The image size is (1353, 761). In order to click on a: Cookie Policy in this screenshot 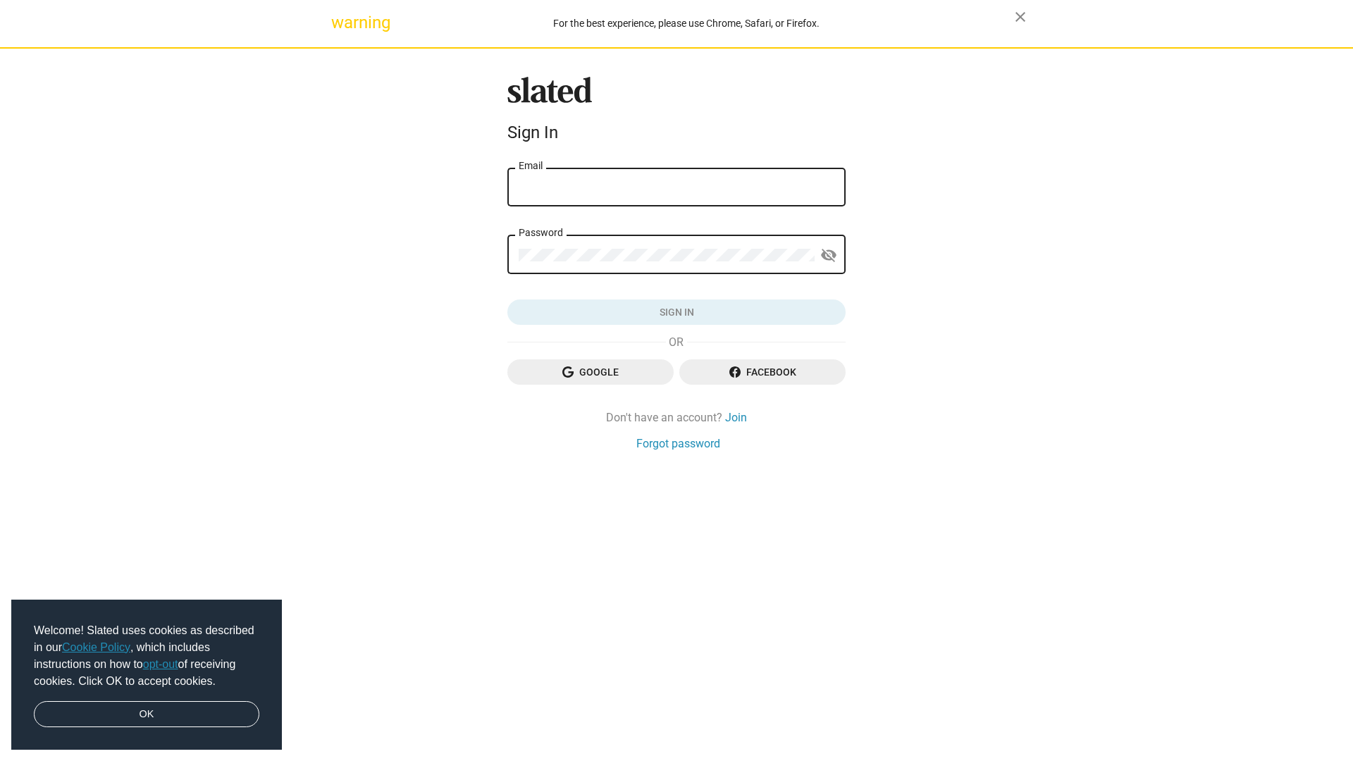, I will do `click(96, 647)`.